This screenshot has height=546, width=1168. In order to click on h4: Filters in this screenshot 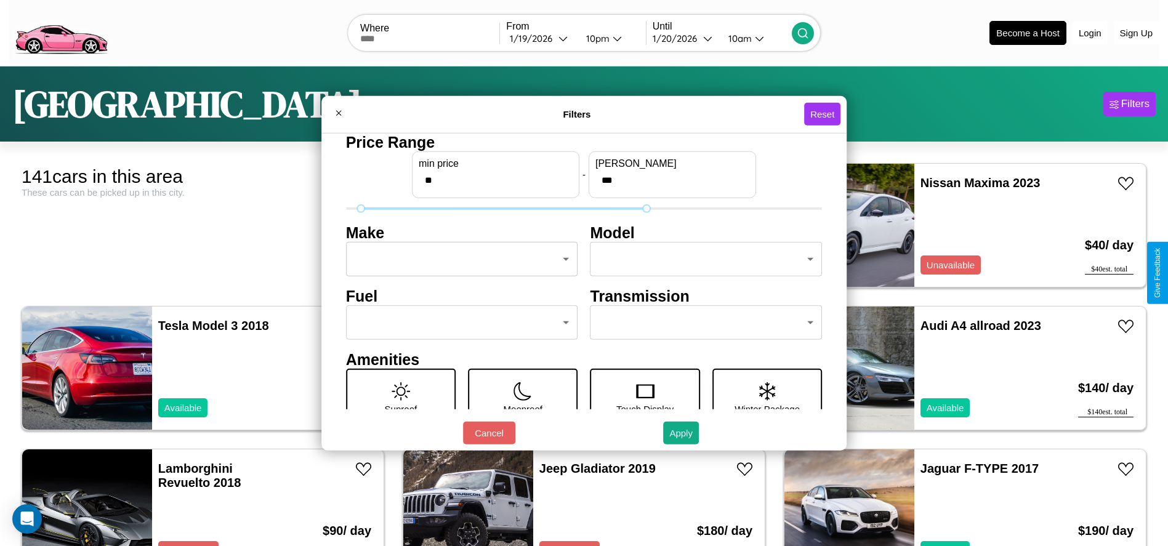, I will do `click(577, 114)`.